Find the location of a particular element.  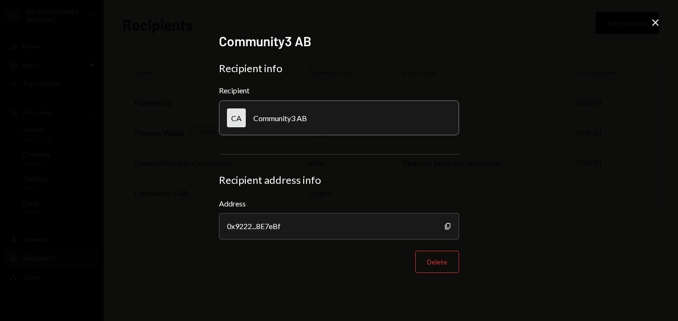

div: CA is located at coordinates (236, 118).